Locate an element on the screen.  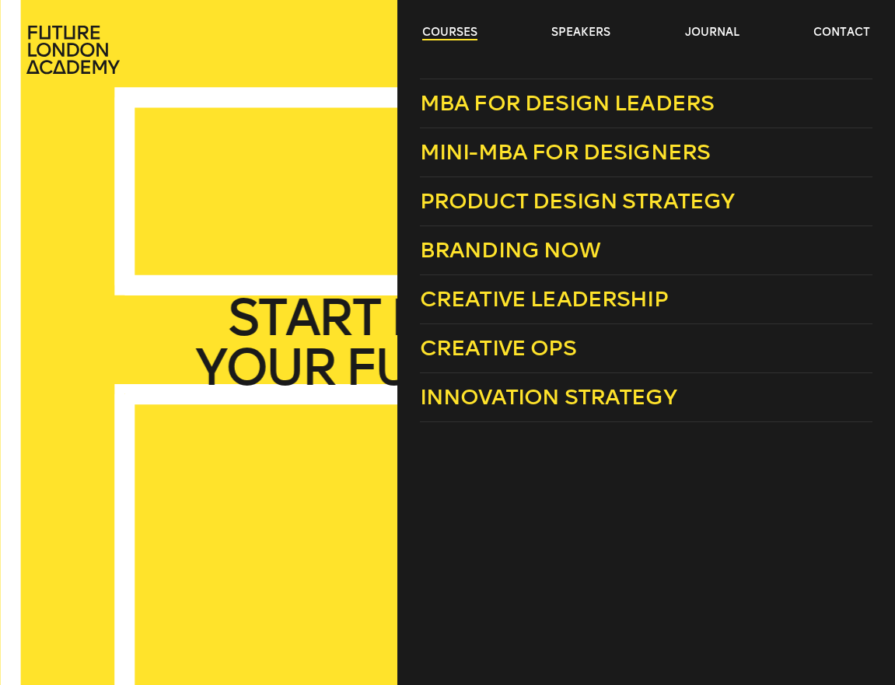
a: speakers is located at coordinates (581, 33).